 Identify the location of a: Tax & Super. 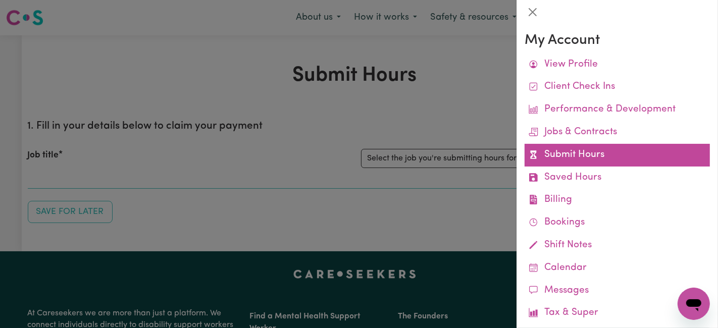
(617, 313).